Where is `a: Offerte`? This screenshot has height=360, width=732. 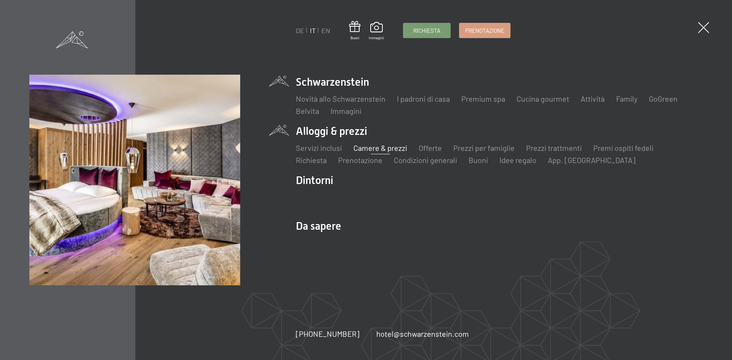 a: Offerte is located at coordinates (430, 148).